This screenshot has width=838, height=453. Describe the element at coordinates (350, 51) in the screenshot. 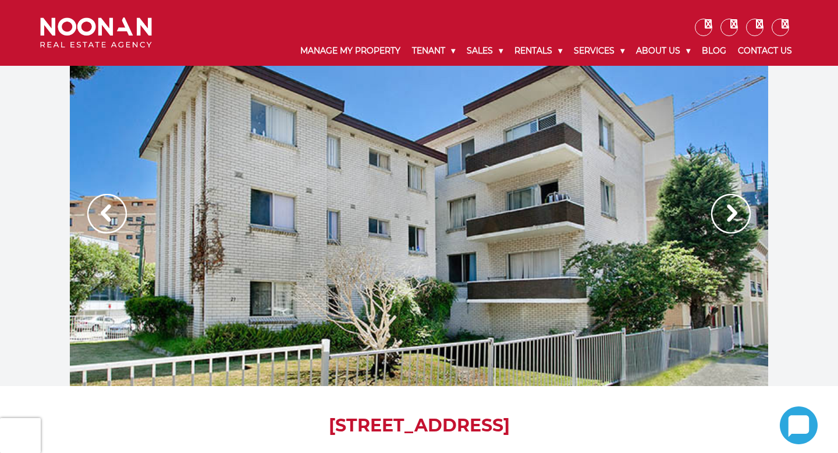

I see `a: Manage My Property` at that location.